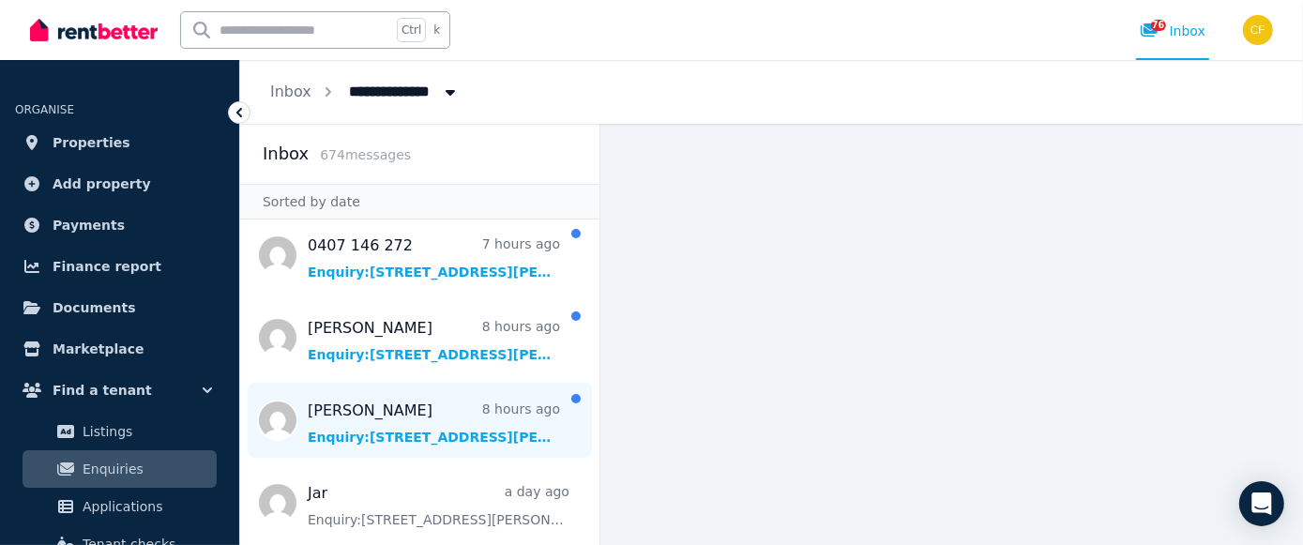 The height and width of the screenshot is (545, 1303). I want to click on a: Enquiries, so click(119, 469).